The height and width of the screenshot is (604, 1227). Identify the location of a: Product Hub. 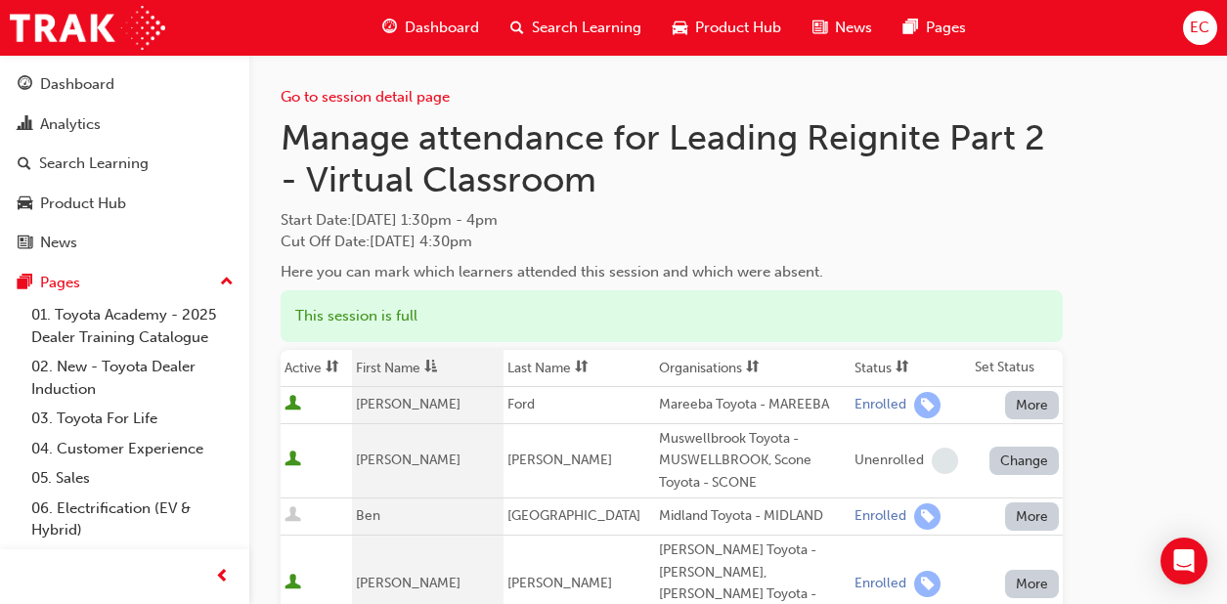
(124, 203).